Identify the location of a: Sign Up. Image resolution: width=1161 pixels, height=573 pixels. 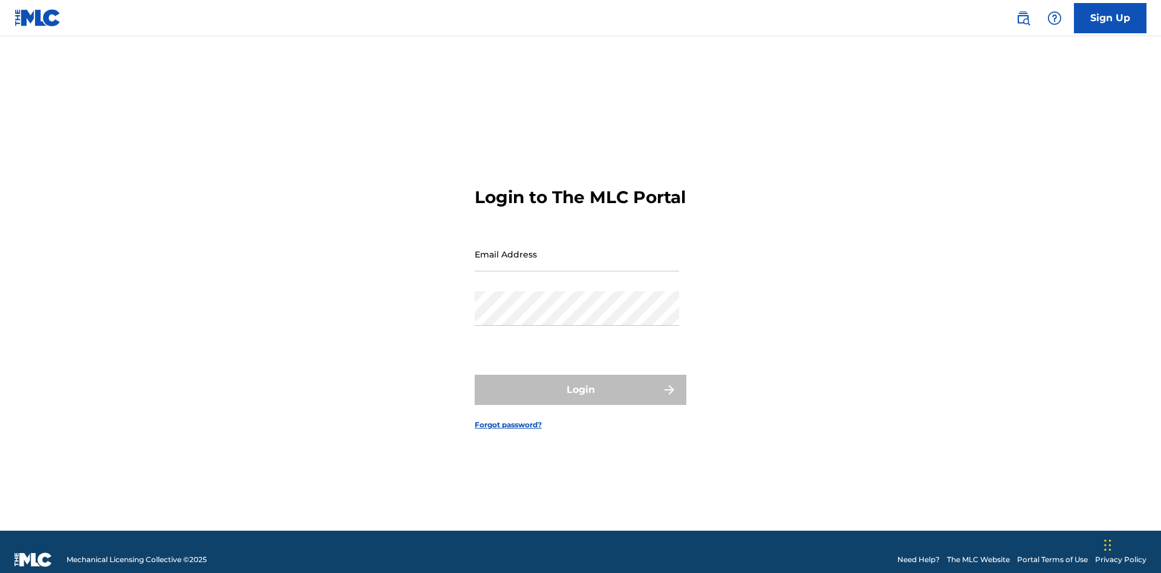
(1111, 18).